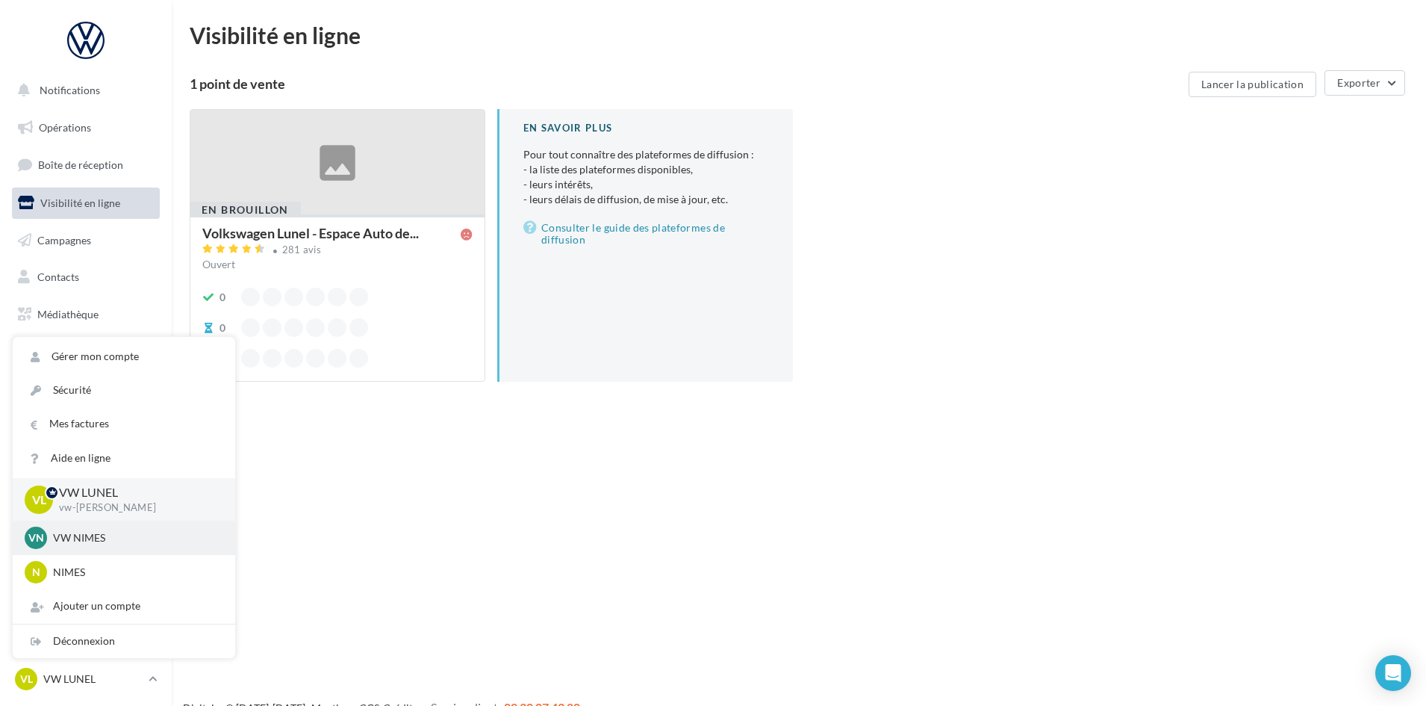 This screenshot has height=706, width=1426. Describe the element at coordinates (135, 572) in the screenshot. I see `p: NIMES` at that location.